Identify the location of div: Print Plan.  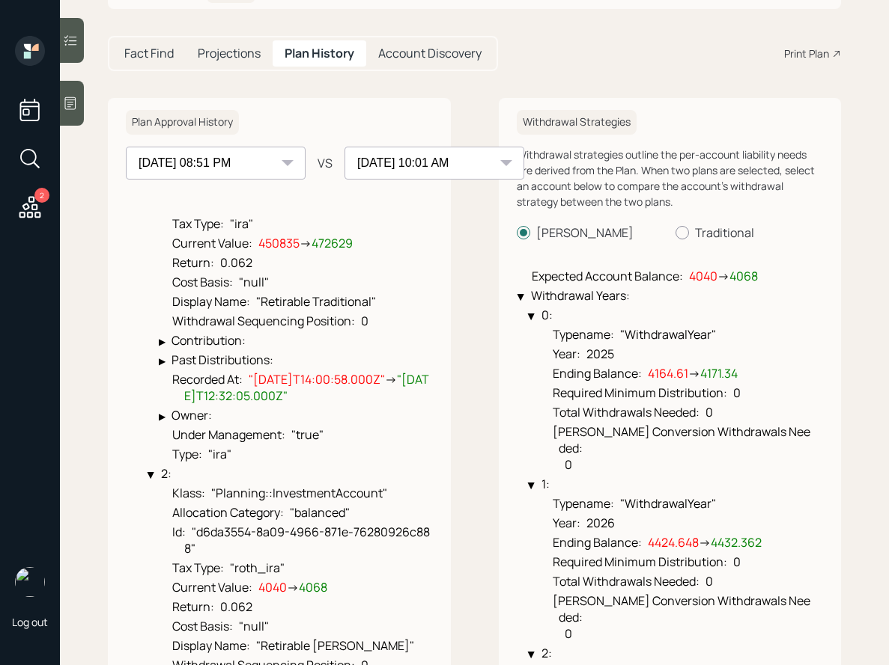
(806, 53).